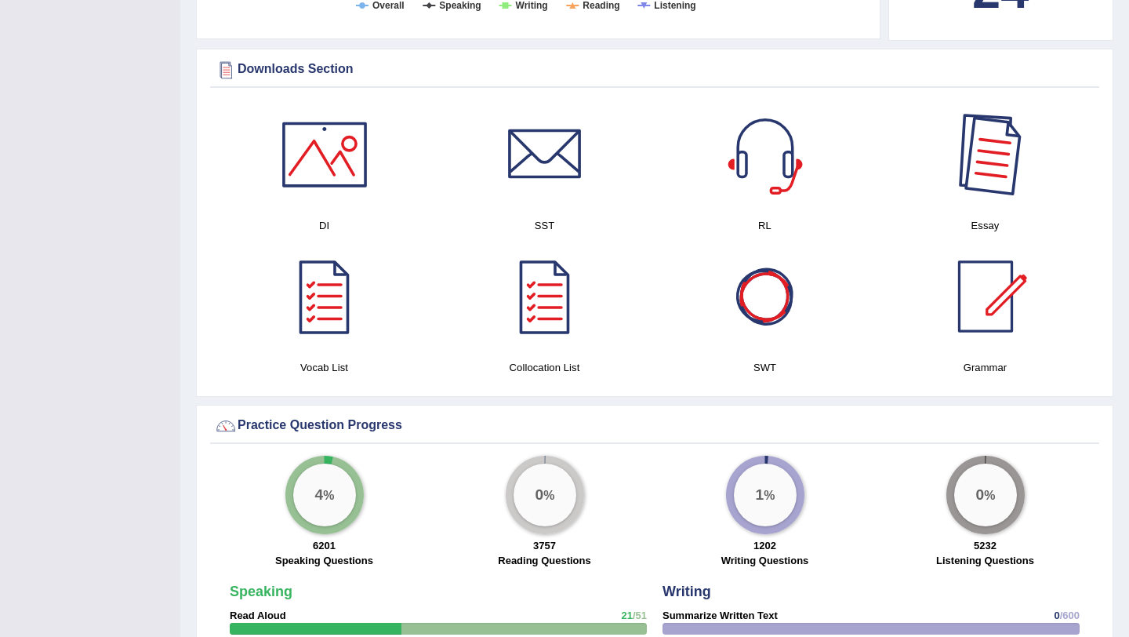 Image resolution: width=1129 pixels, height=637 pixels. I want to click on span: 21, so click(626, 615).